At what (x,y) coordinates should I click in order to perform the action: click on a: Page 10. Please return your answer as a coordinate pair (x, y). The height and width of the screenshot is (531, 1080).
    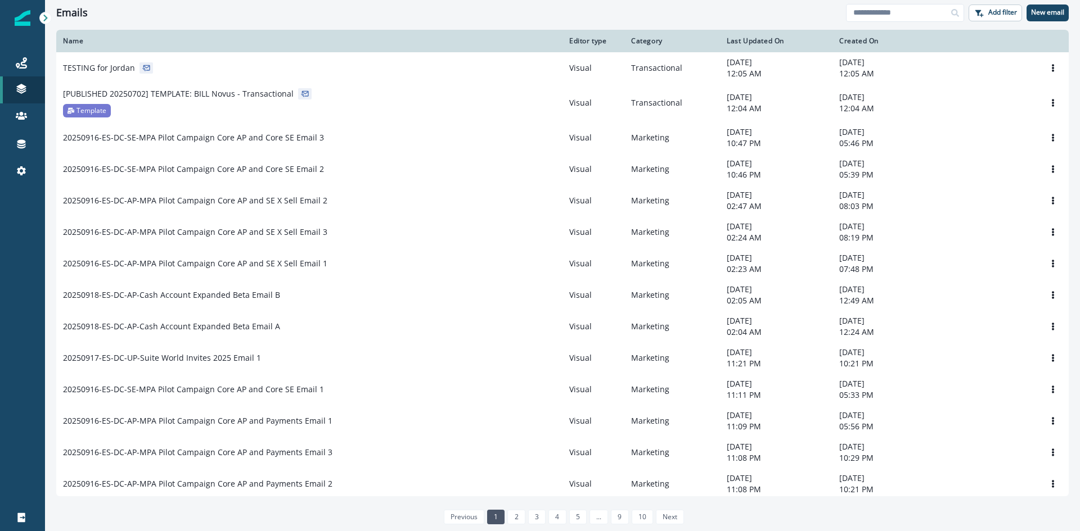
    Looking at the image, I should click on (642, 517).